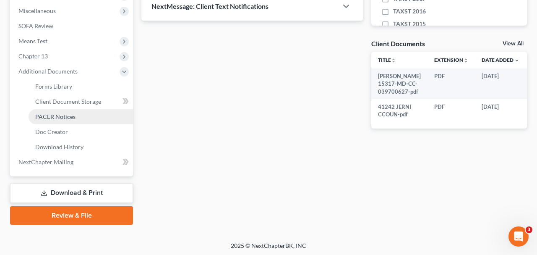 This screenshot has width=537, height=255. What do you see at coordinates (81, 117) in the screenshot?
I see `a: PACER Notices` at bounding box center [81, 117].